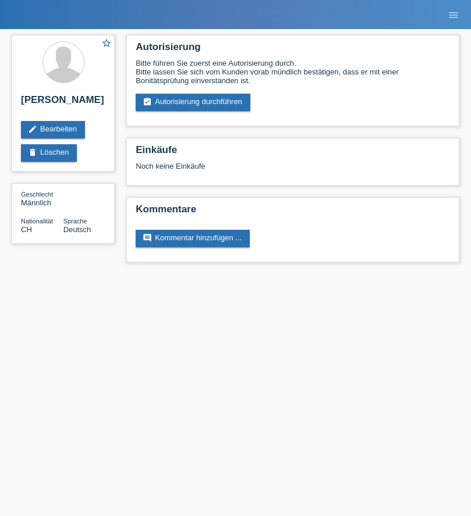 The width and height of the screenshot is (471, 516). Describe the element at coordinates (75, 221) in the screenshot. I see `span: Sprache` at that location.